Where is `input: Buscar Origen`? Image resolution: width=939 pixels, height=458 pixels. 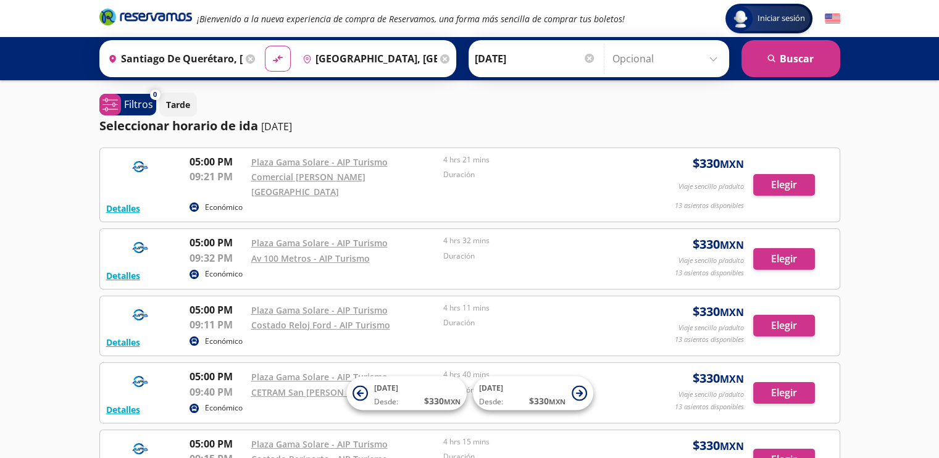 input: Buscar Origen is located at coordinates (173, 59).